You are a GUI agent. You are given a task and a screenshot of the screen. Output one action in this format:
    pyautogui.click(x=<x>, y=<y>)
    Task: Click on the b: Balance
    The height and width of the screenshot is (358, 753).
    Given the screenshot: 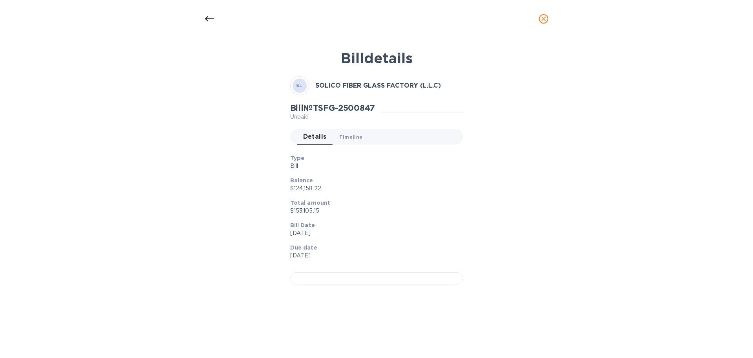 What is the action you would take?
    pyautogui.click(x=302, y=180)
    